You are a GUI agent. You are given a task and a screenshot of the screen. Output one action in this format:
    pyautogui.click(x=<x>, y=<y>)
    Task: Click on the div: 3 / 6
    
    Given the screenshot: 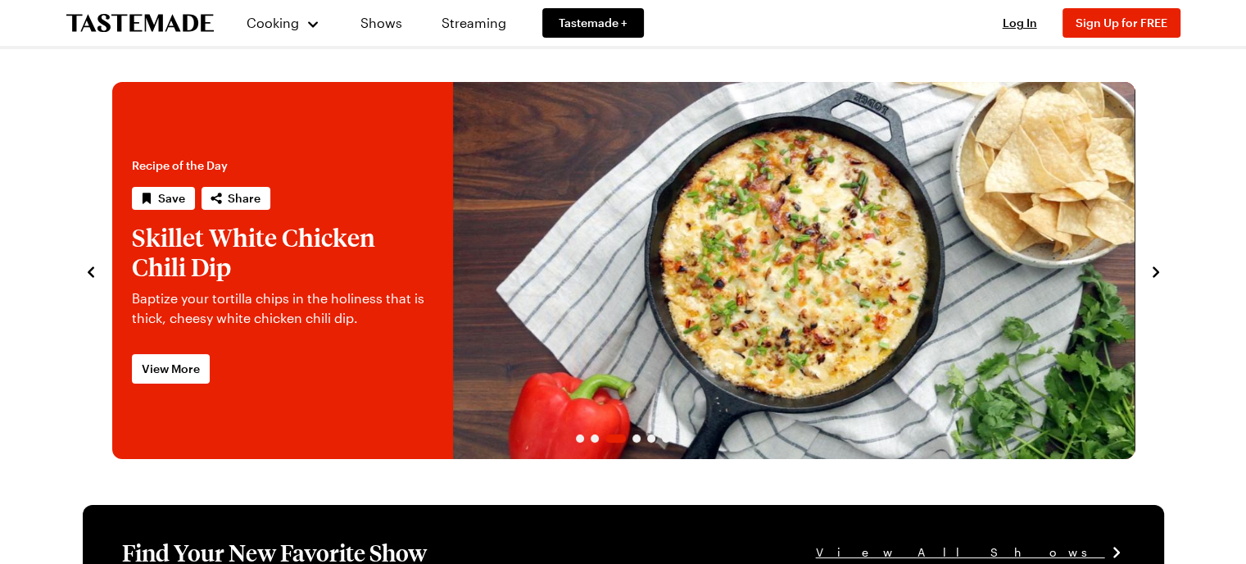 What is the action you would take?
    pyautogui.click(x=623, y=270)
    